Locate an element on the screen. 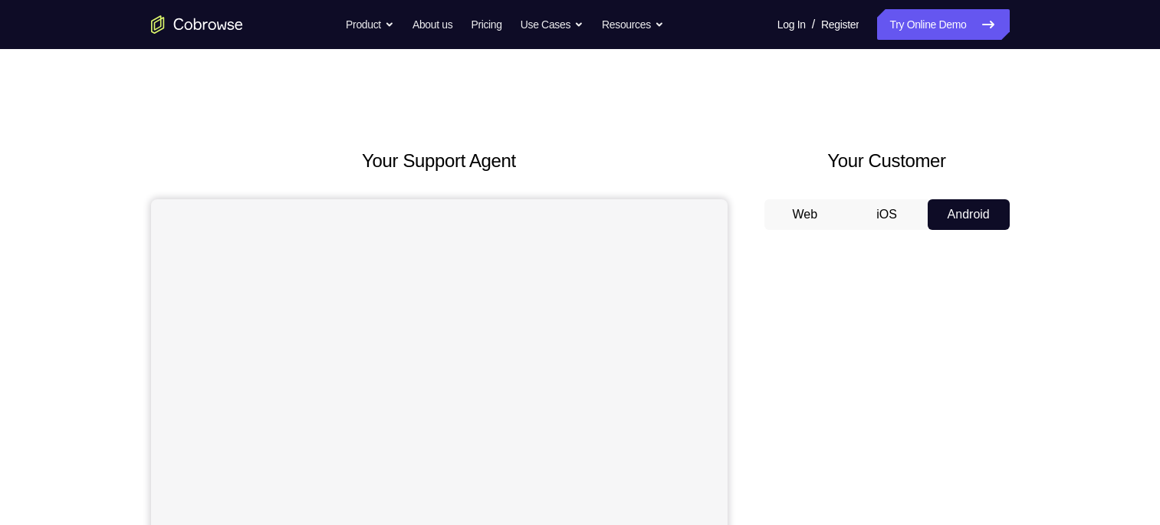 The width and height of the screenshot is (1160, 525). a: Go to the home page is located at coordinates (197, 25).